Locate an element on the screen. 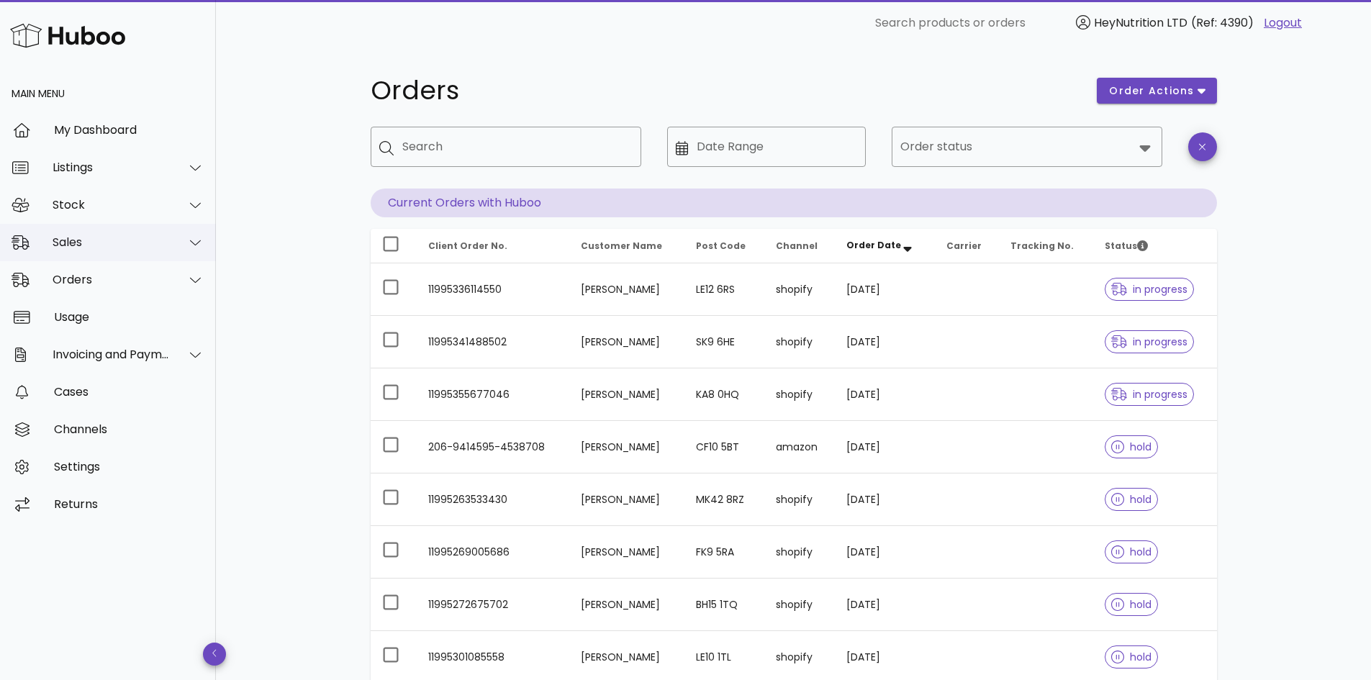 This screenshot has width=1371, height=680. span: Post Code is located at coordinates (720, 245).